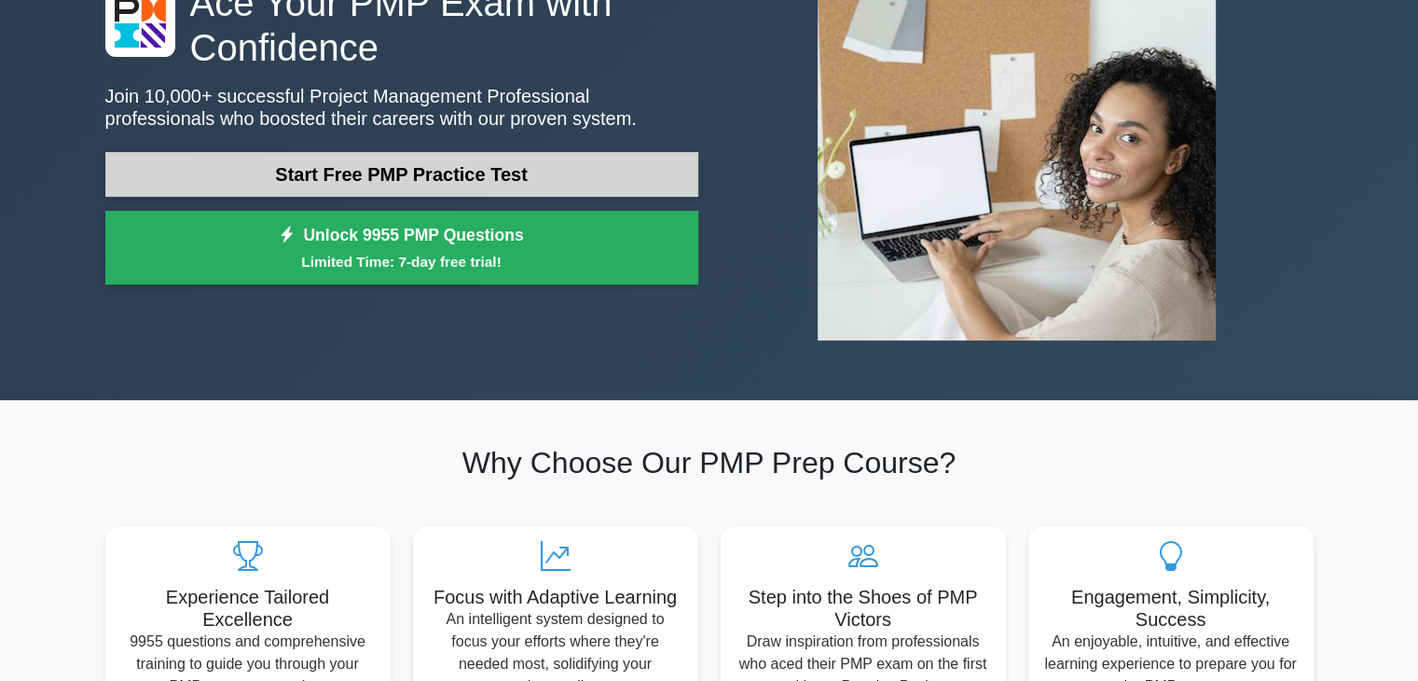  I want to click on a: Start Free PMP Practice Test, so click(402, 174).